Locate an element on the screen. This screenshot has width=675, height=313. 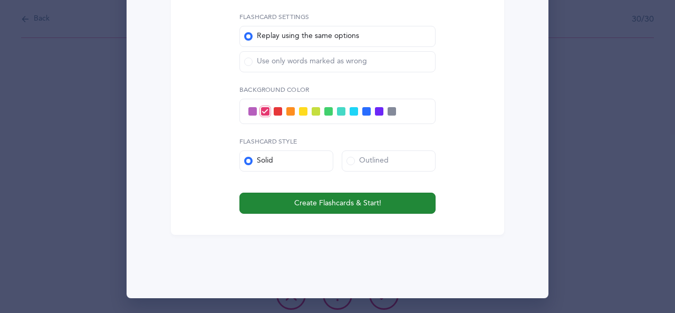
label: Flashcard Style is located at coordinates (338, 141).